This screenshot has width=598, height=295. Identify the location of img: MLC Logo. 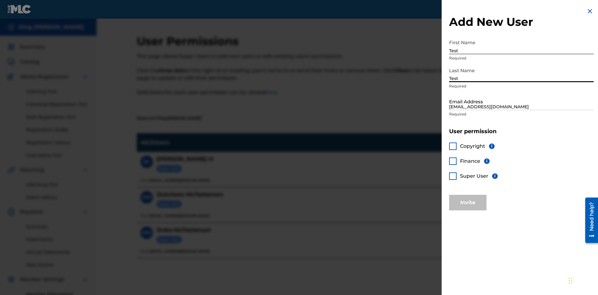
(19, 9).